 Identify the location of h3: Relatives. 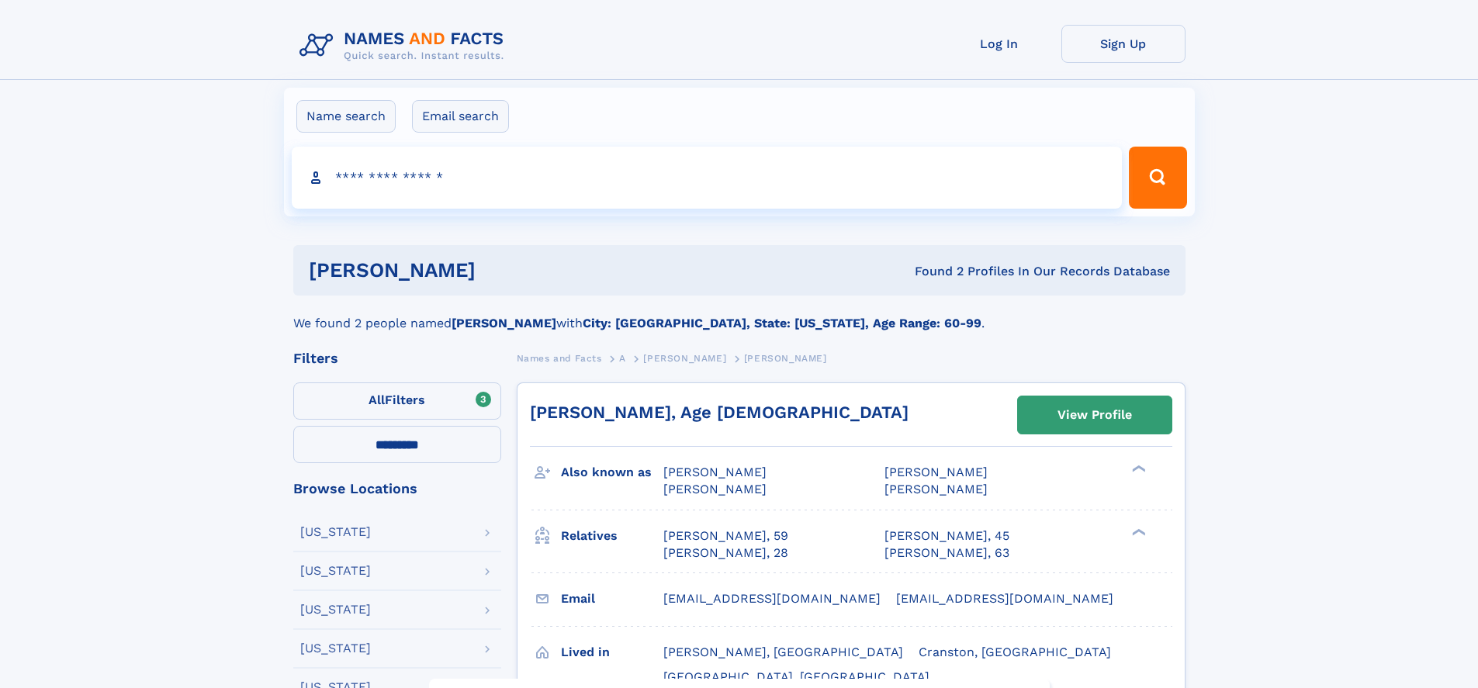
(612, 536).